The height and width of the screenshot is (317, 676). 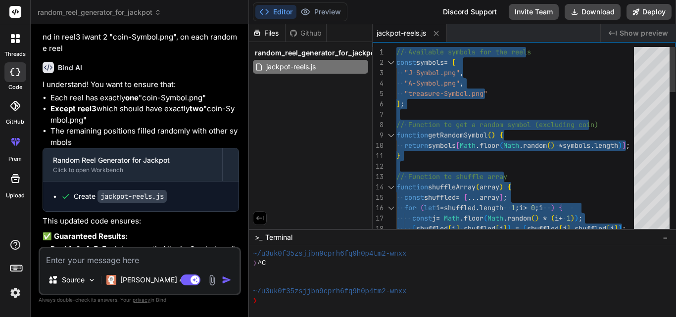 I want to click on span: symbols, so click(x=577, y=146).